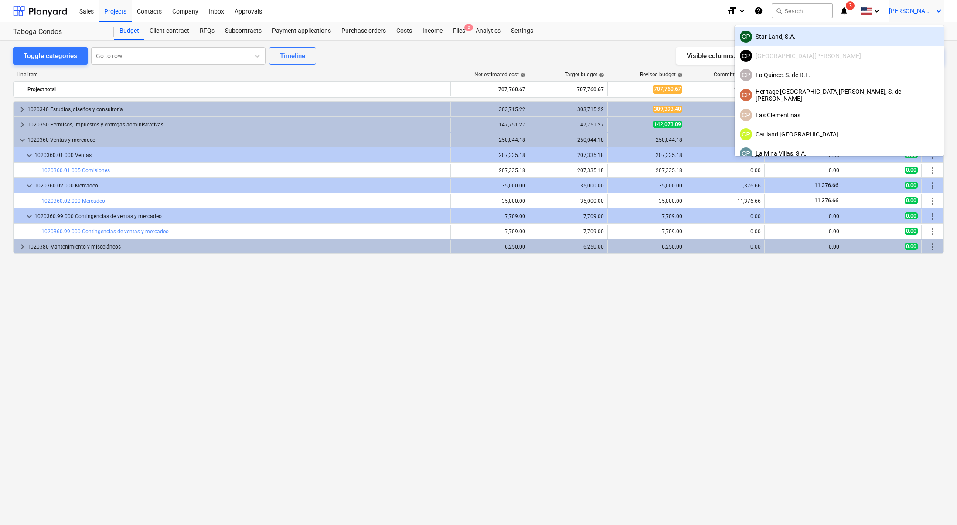 The image size is (957, 525). What do you see at coordinates (839, 153) in the screenshot?
I see `div: La Mina Villas, S.A.` at bounding box center [839, 153].